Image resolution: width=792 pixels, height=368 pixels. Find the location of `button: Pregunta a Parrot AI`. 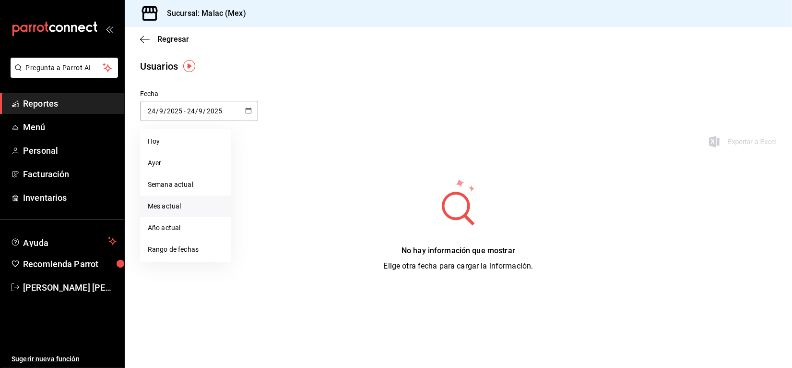

button: Pregunta a Parrot AI is located at coordinates (64, 68).